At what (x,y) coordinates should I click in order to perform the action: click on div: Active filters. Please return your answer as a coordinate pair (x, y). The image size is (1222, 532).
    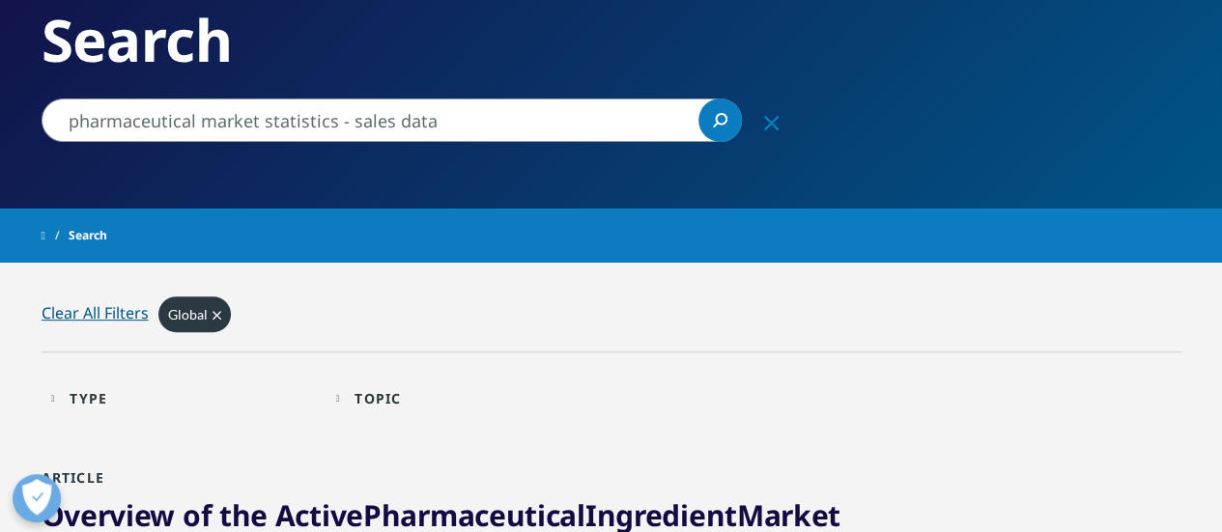
    Looking at the image, I should click on (612, 322).